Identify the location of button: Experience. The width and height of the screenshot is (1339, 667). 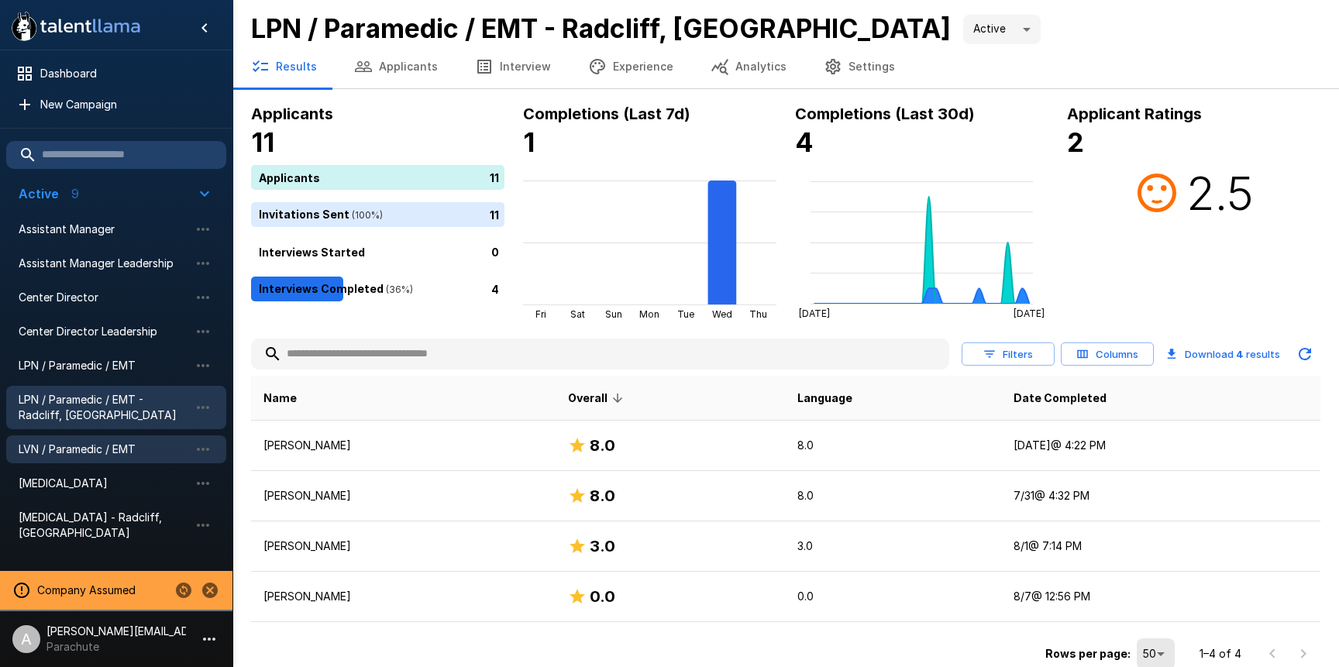
(631, 67).